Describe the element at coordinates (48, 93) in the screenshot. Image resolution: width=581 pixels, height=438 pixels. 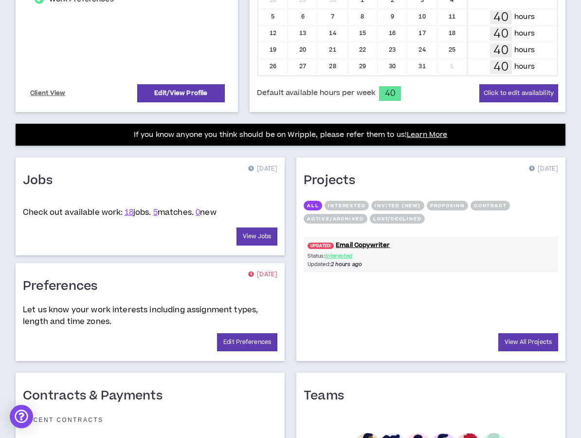
I see `a: Client View` at that location.